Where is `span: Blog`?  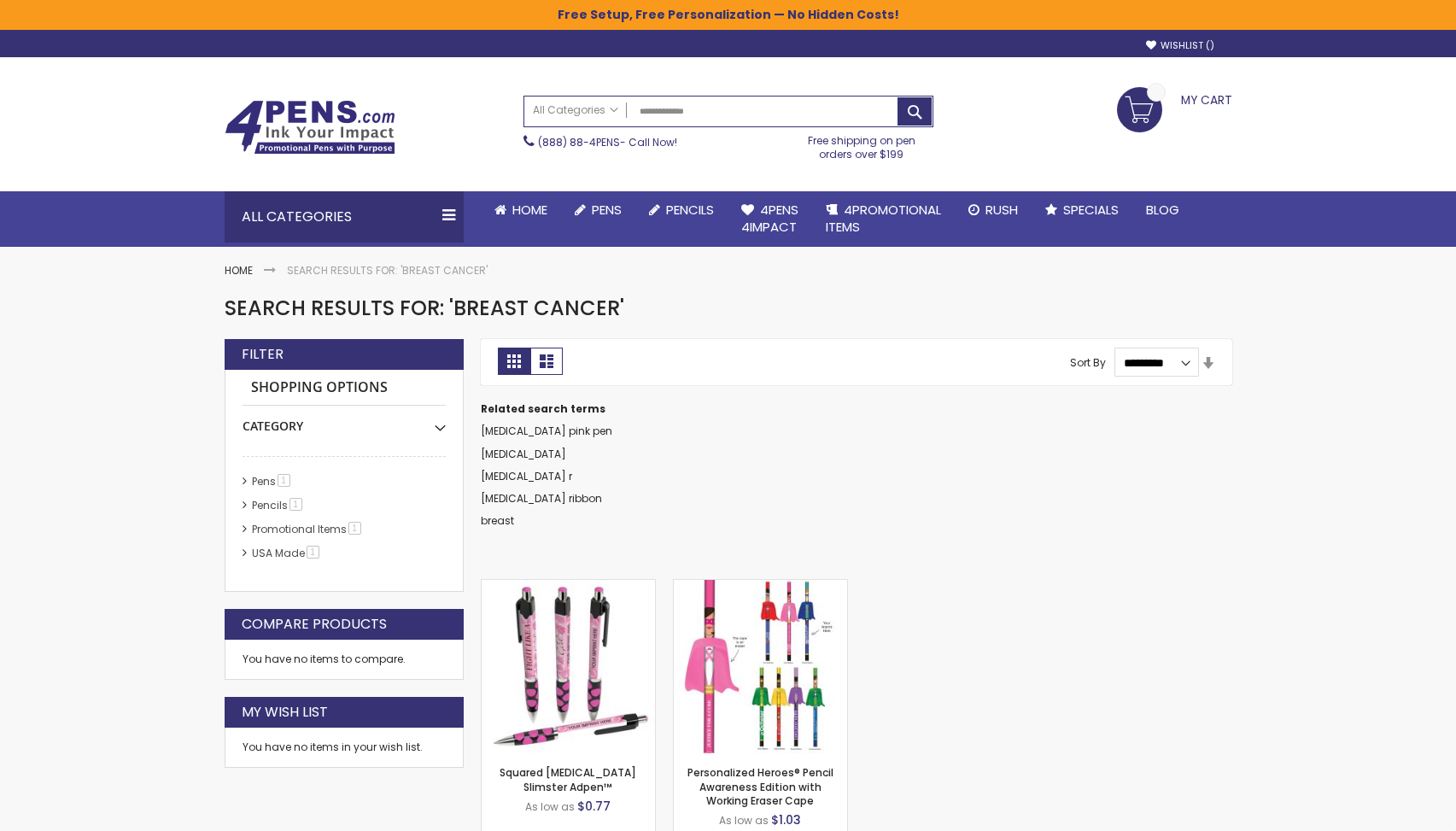
span: Blog is located at coordinates (1163, 209).